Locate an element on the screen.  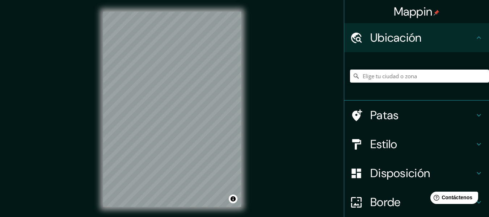
img: pin-icon.png is located at coordinates (437, 13).